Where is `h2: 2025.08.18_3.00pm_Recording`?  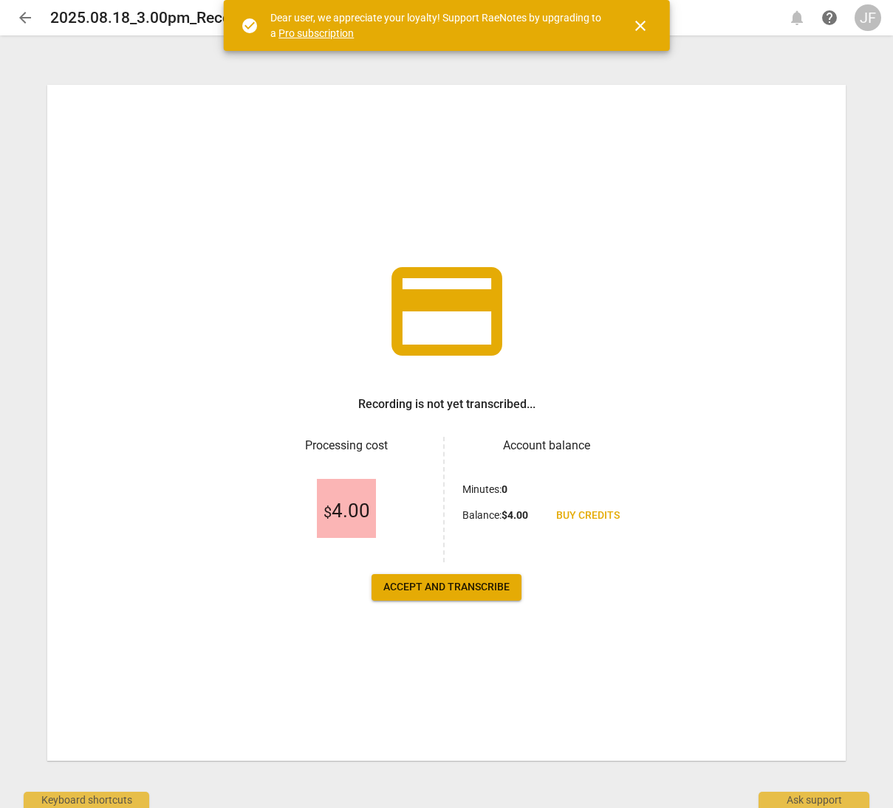
h2: 2025.08.18_3.00pm_Recording is located at coordinates (158, 18).